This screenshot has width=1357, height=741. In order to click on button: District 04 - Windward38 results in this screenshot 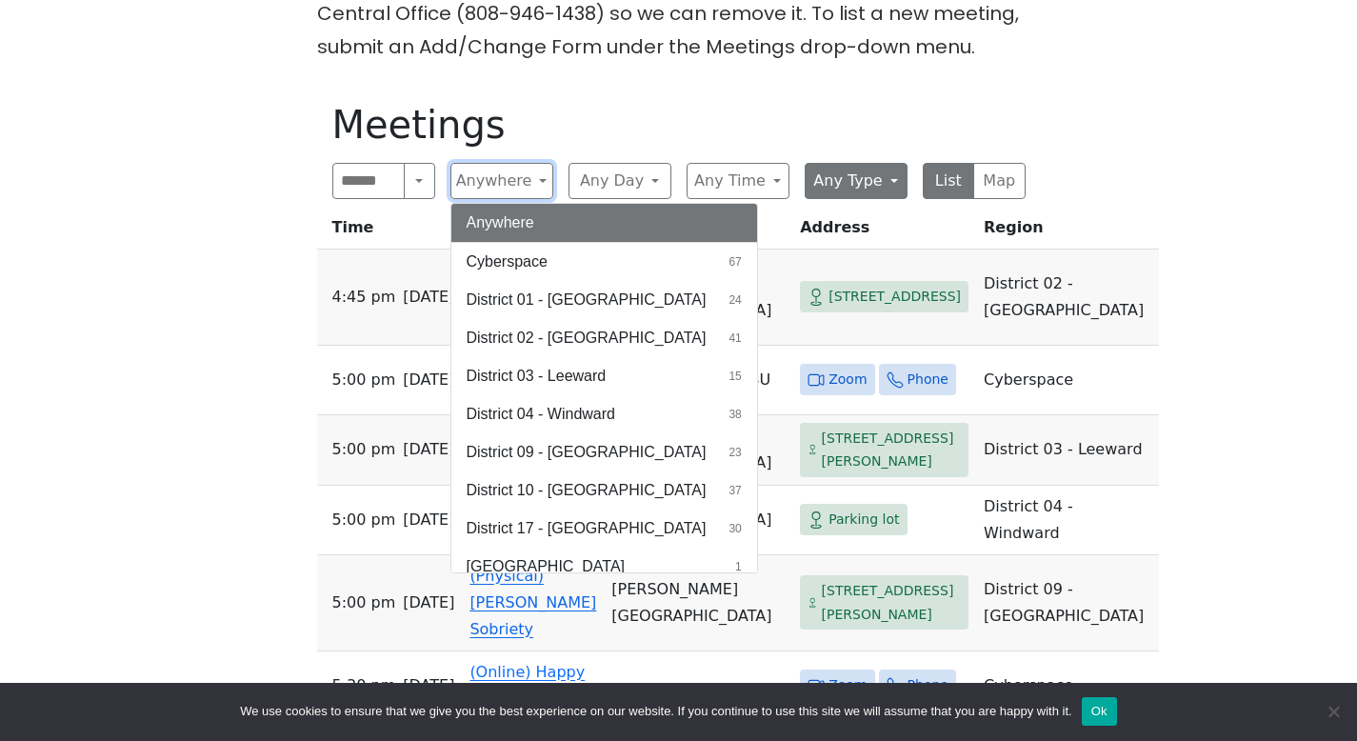, I will do `click(604, 414)`.